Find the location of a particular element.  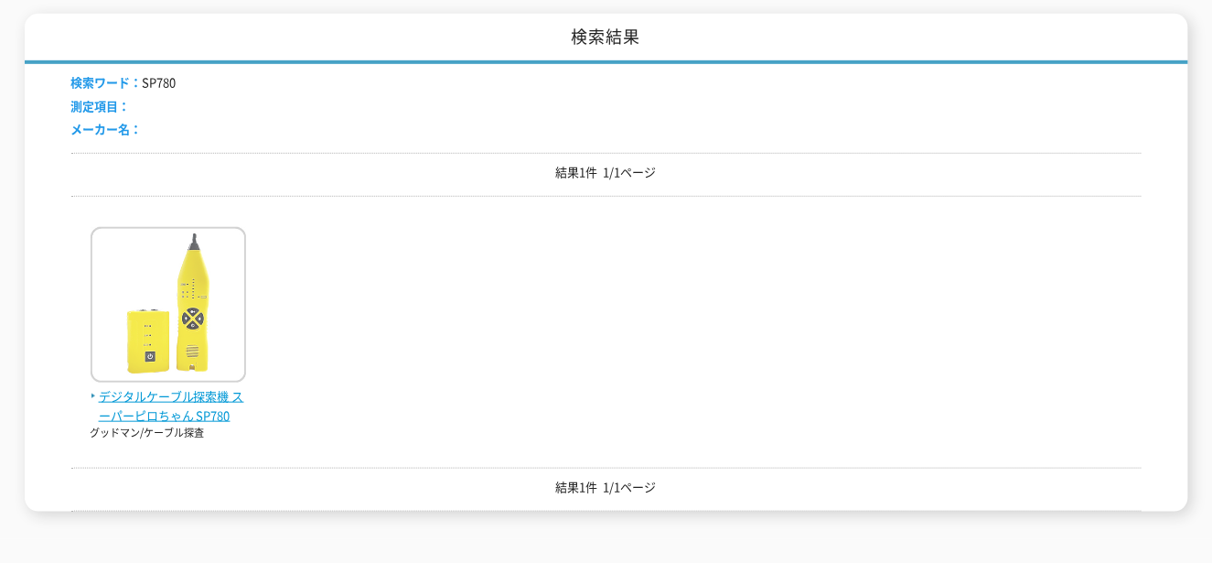

span: 測定項目： is located at coordinates (101, 105).